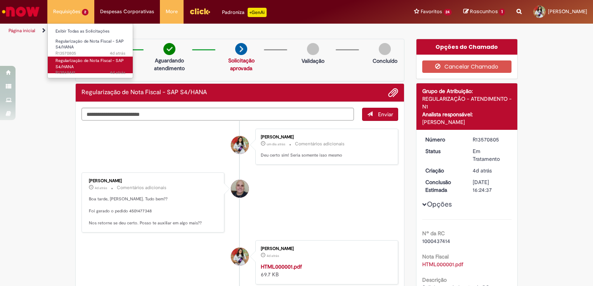  What do you see at coordinates (325, 156) in the screenshot?
I see `p: Deu certo sim! Seria somente isso mesmo` at bounding box center [325, 156].